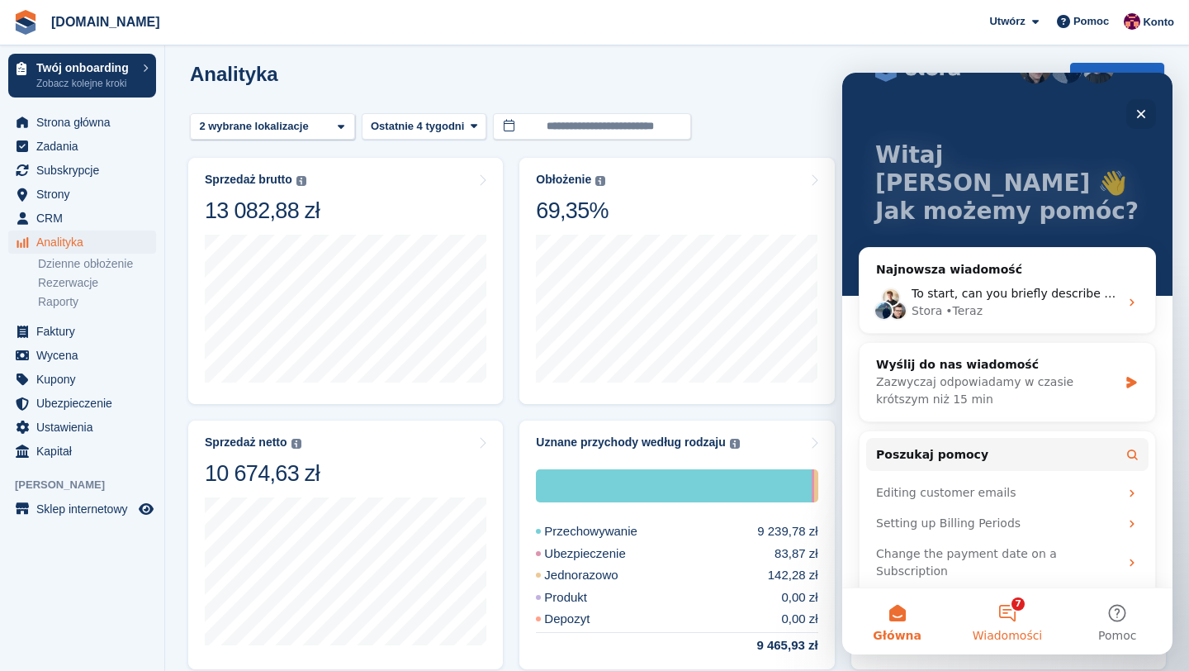 This screenshot has width=1189, height=671. I want to click on span: Strona główna, so click(86, 122).